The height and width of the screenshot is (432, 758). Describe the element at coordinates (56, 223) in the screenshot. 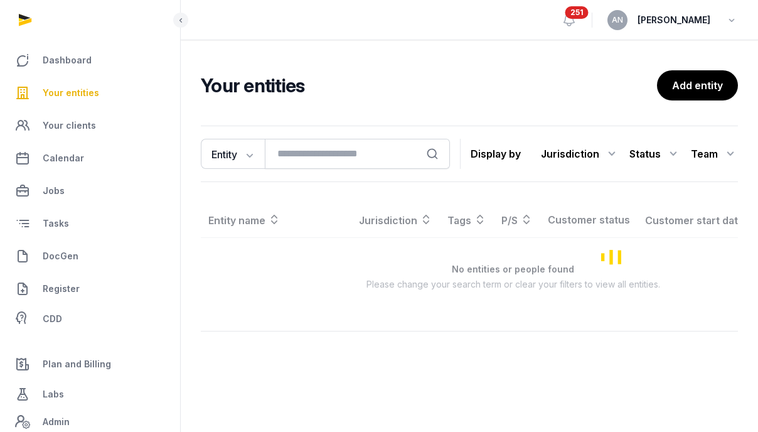

I see `span: Tasks` at that location.